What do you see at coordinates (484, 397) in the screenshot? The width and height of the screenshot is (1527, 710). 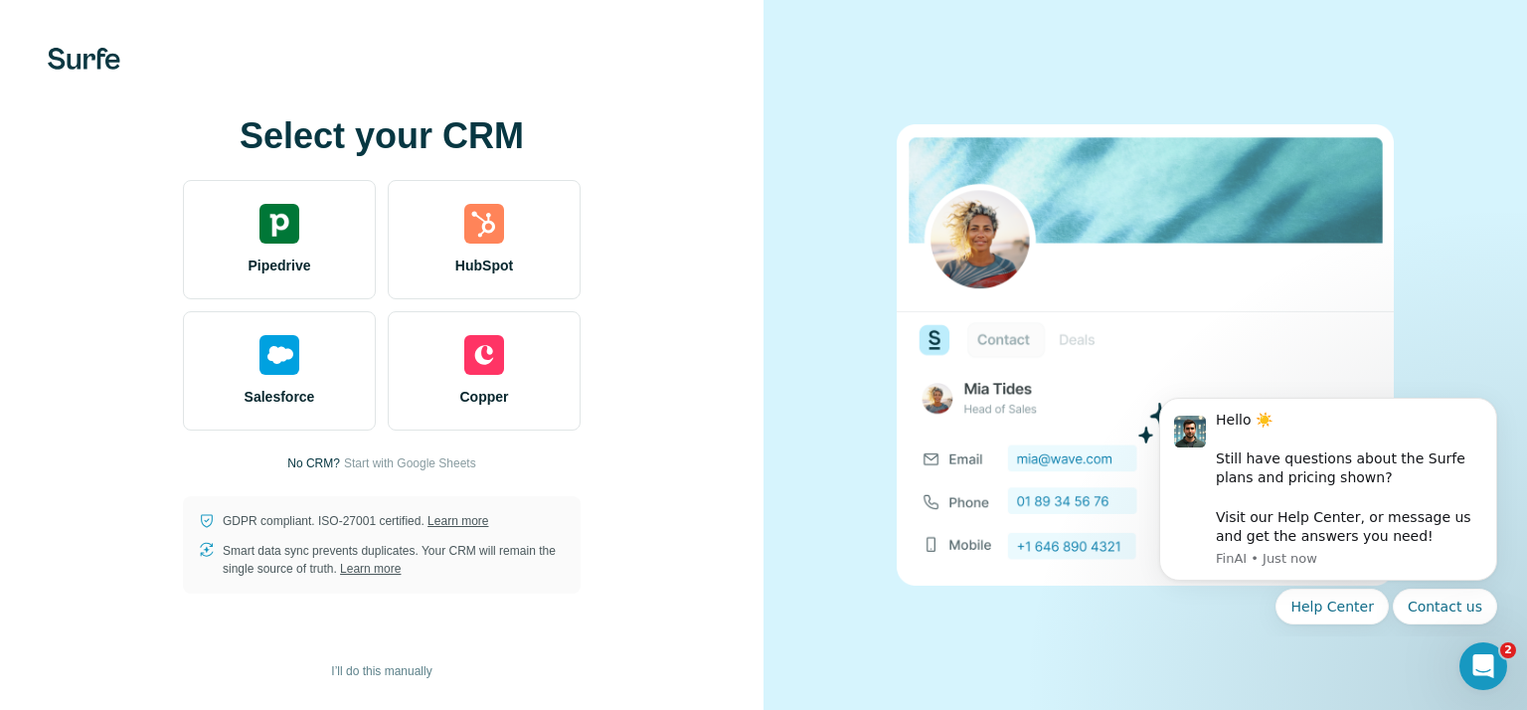 I see `span: Copper` at bounding box center [484, 397].